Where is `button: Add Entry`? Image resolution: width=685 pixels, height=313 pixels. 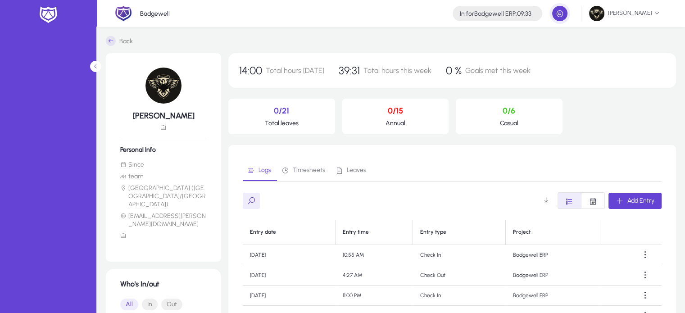
button: Add Entry is located at coordinates (635, 201).